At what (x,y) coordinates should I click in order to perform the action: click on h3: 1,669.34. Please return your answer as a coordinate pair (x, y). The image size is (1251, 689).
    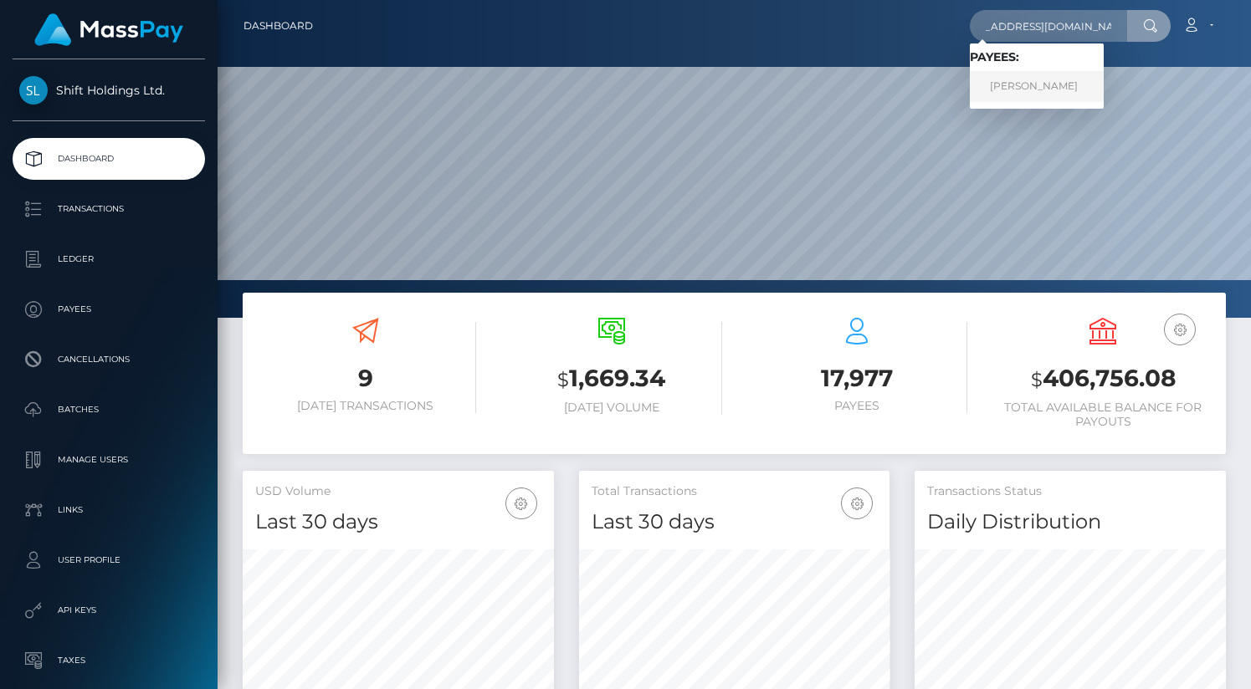
    Looking at the image, I should click on (612, 379).